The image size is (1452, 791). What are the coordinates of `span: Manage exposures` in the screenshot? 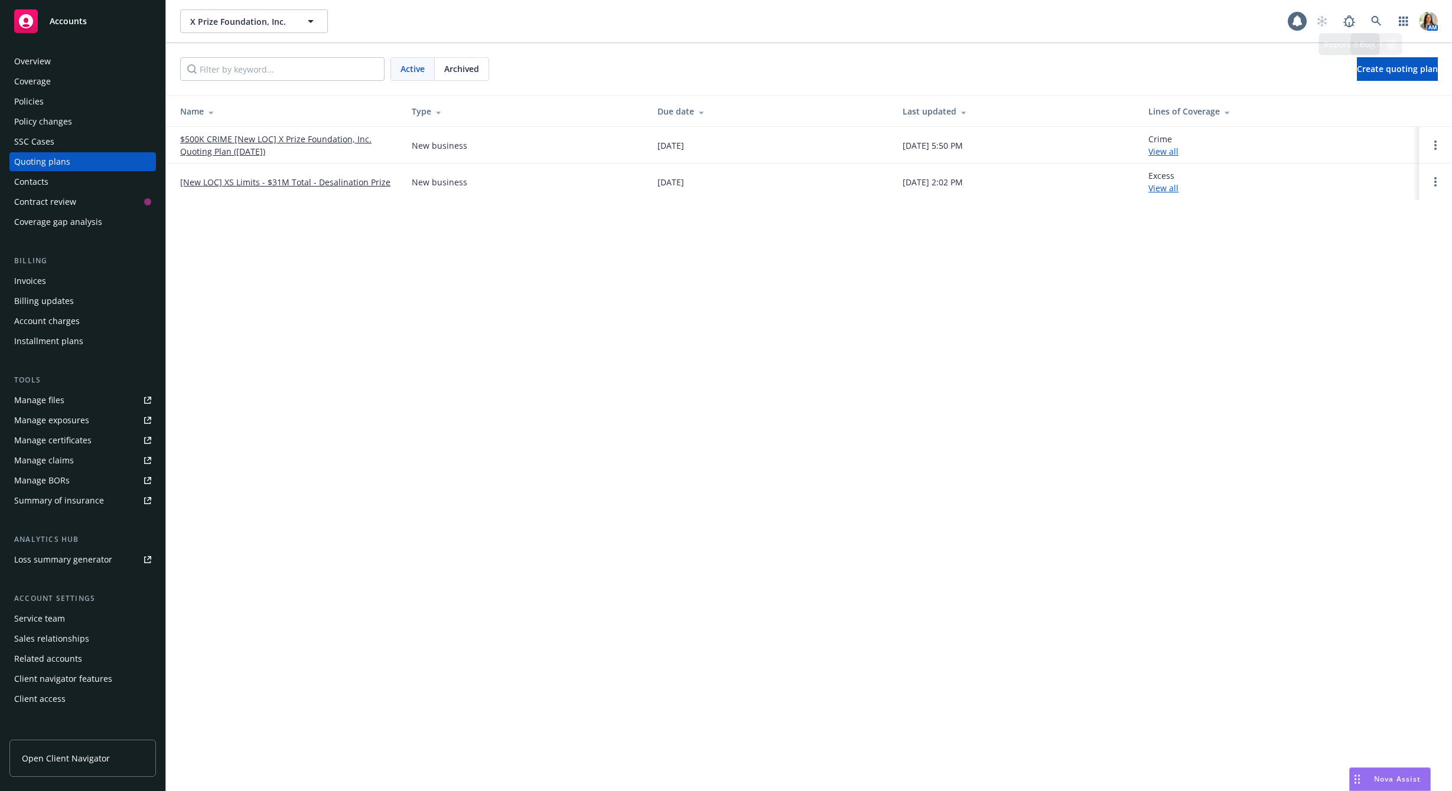 It's located at (83, 421).